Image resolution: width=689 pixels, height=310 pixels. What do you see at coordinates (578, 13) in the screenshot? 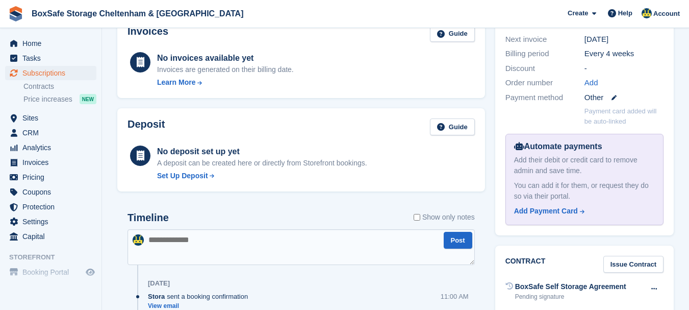
I see `span: Create` at bounding box center [578, 13].